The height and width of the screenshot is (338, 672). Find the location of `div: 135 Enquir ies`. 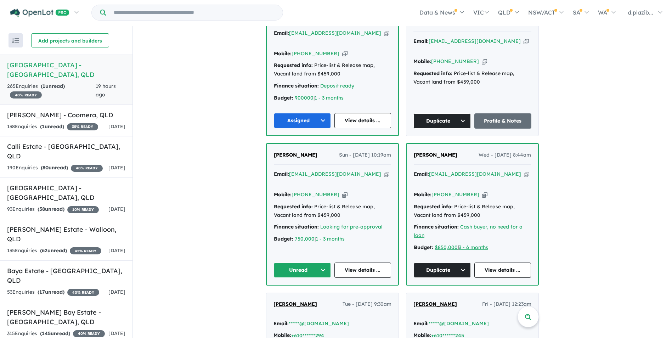

div: 135 Enquir ies is located at coordinates (54, 251).